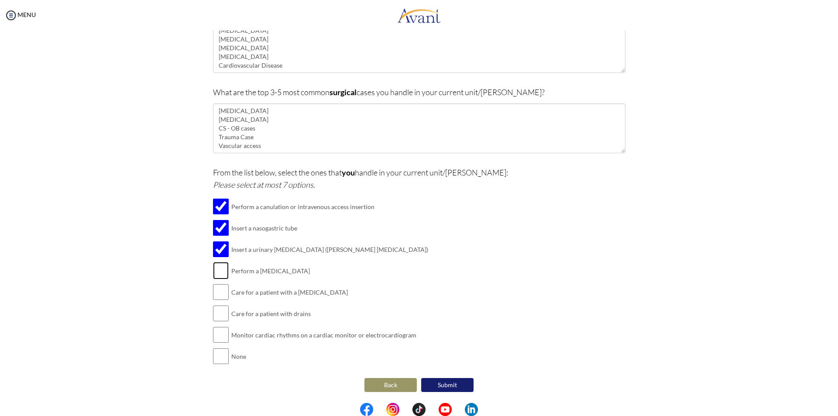 The width and height of the screenshot is (838, 416). What do you see at coordinates (471, 409) in the screenshot?
I see `img: li.png` at bounding box center [471, 409].